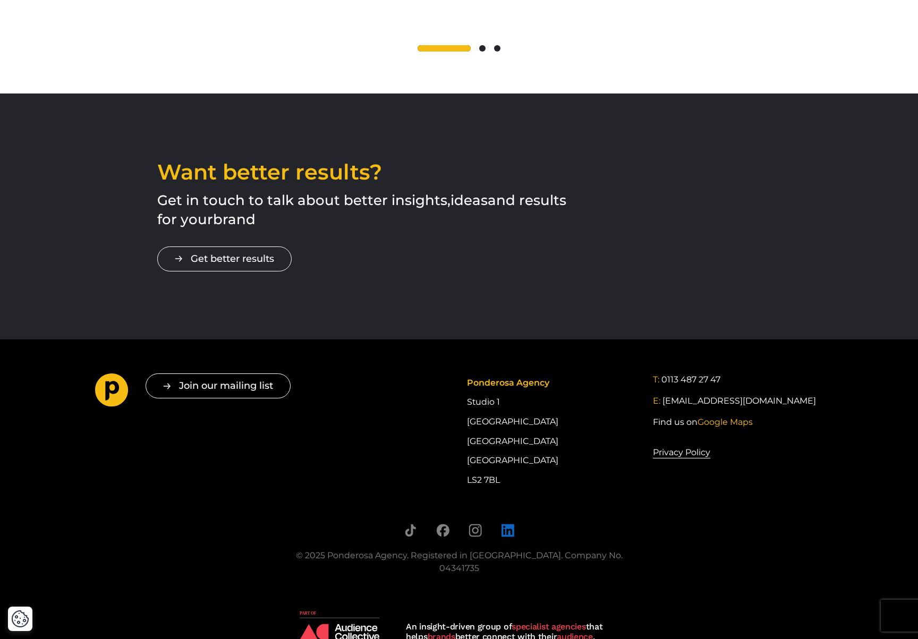 The width and height of the screenshot is (918, 639). What do you see at coordinates (366, 172) in the screenshot?
I see `h2: Want better results?` at bounding box center [366, 172].